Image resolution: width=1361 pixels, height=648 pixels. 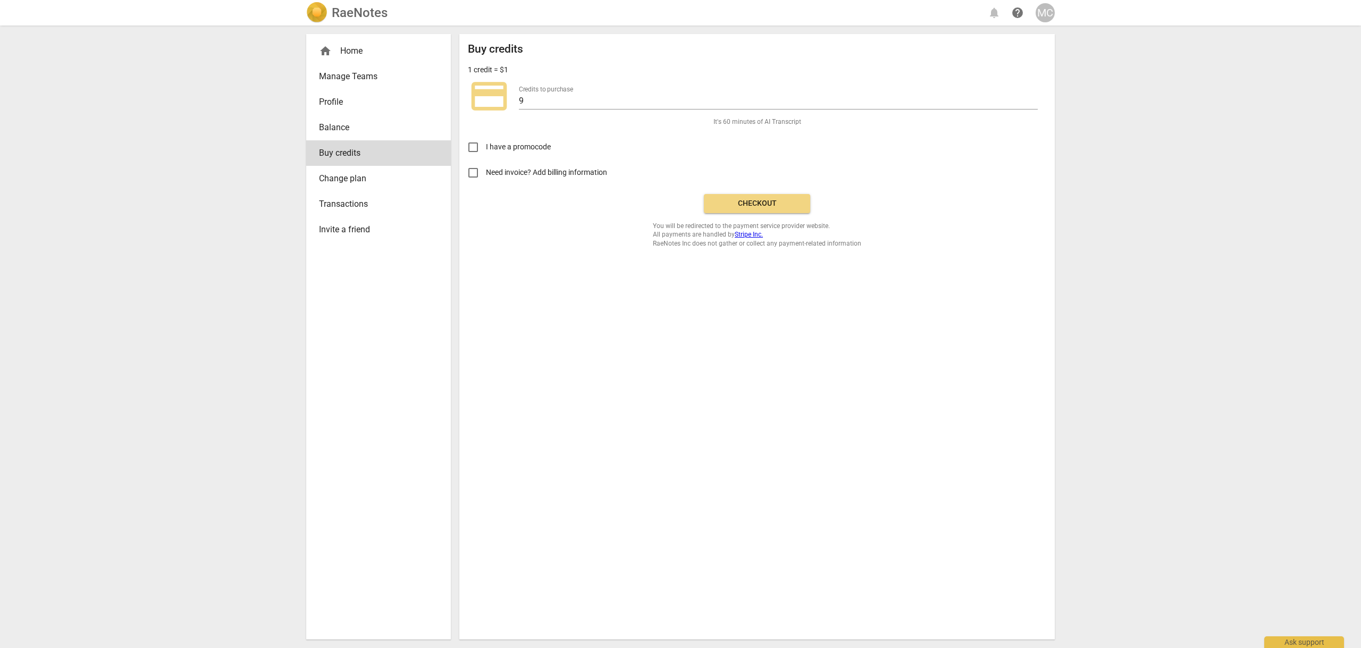 I want to click on a: LogoRaeNotes, so click(x=347, y=13).